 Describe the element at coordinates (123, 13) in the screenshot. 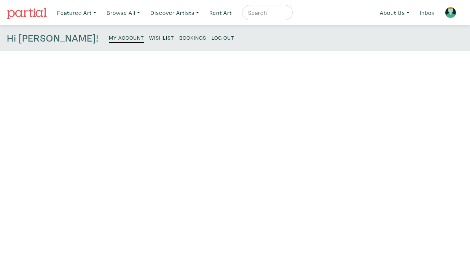

I see `a: Browse All` at that location.